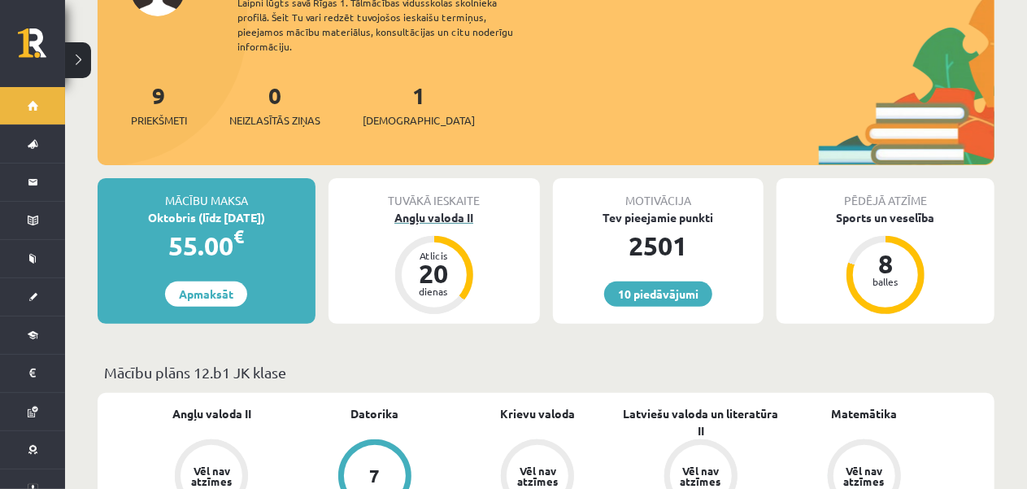 Image resolution: width=1027 pixels, height=489 pixels. Describe the element at coordinates (207, 246) in the screenshot. I see `div: 55.00` at that location.